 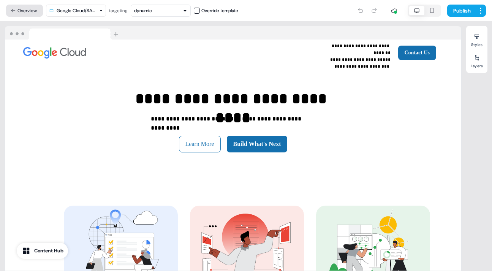 I want to click on button: Learn More, so click(x=200, y=144).